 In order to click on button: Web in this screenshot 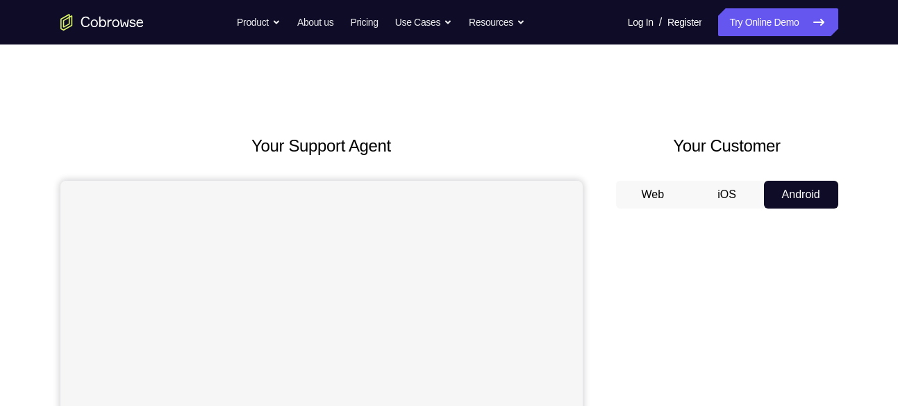, I will do `click(653, 194)`.